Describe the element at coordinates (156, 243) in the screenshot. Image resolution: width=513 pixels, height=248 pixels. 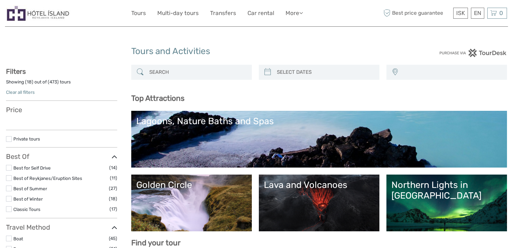
I see `b: Find your tour` at that location.